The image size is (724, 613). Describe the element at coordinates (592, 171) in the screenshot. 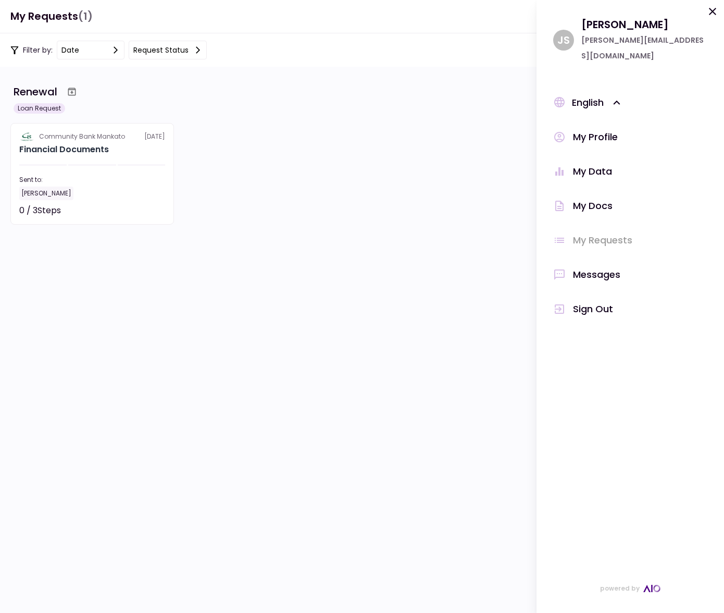

I see `div: My Data` at that location.